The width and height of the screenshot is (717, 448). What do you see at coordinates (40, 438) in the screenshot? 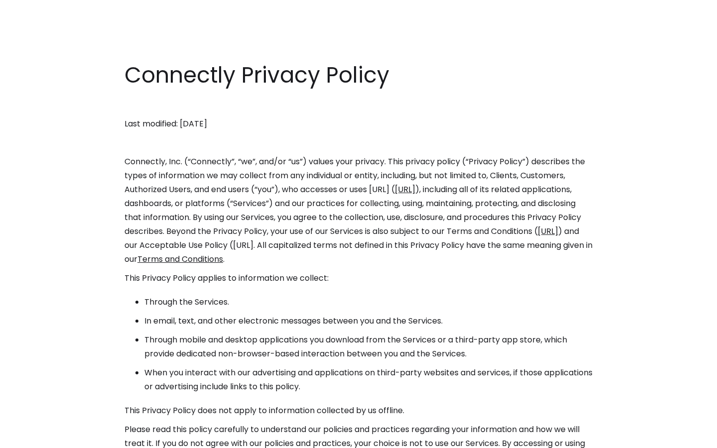
I see `ul: Language list` at bounding box center [40, 438].